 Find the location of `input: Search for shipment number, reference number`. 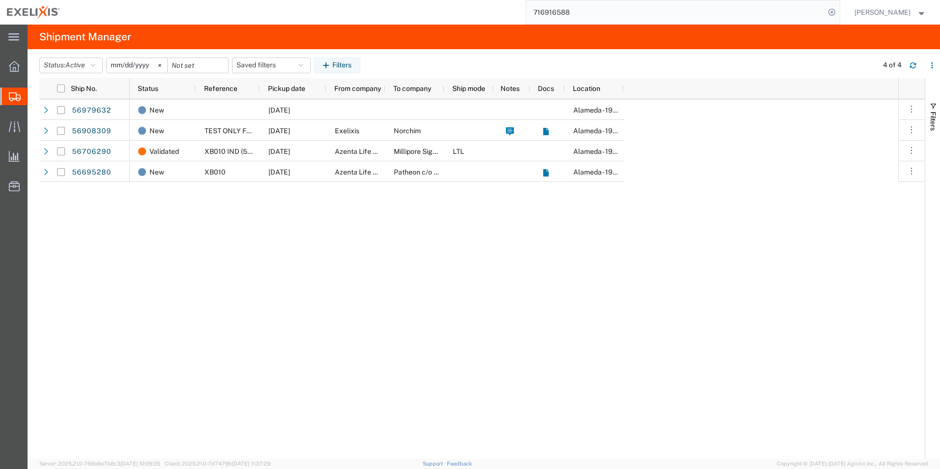

input: Search for shipment number, reference number is located at coordinates (676, 12).